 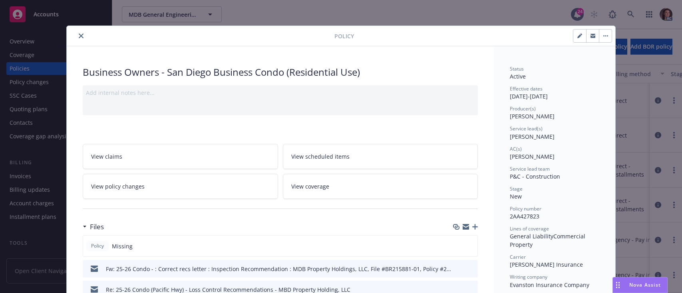 What do you see at coordinates (528, 277) in the screenshot?
I see `span: Writing company` at bounding box center [528, 277].